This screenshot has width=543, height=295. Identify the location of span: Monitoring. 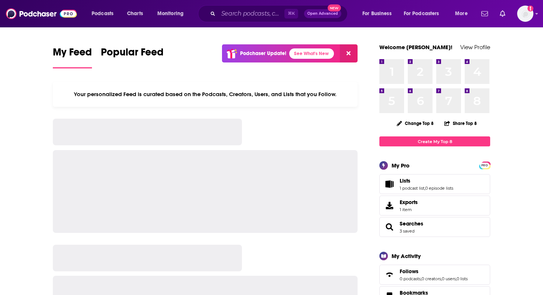
(170, 14).